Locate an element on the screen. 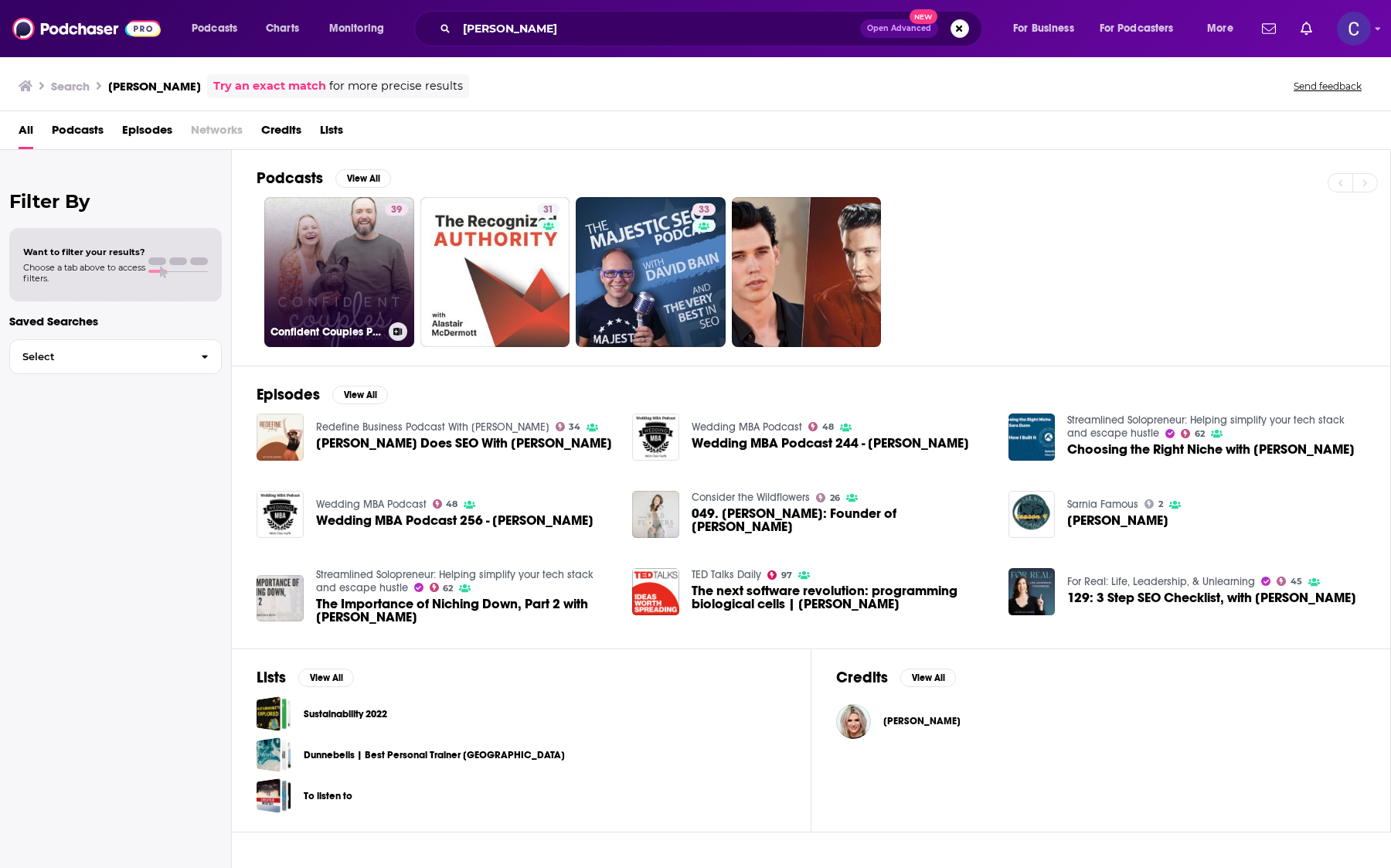 Image resolution: width=1391 pixels, height=868 pixels. div: Search podcasts, credits, & more... is located at coordinates (713, 29).